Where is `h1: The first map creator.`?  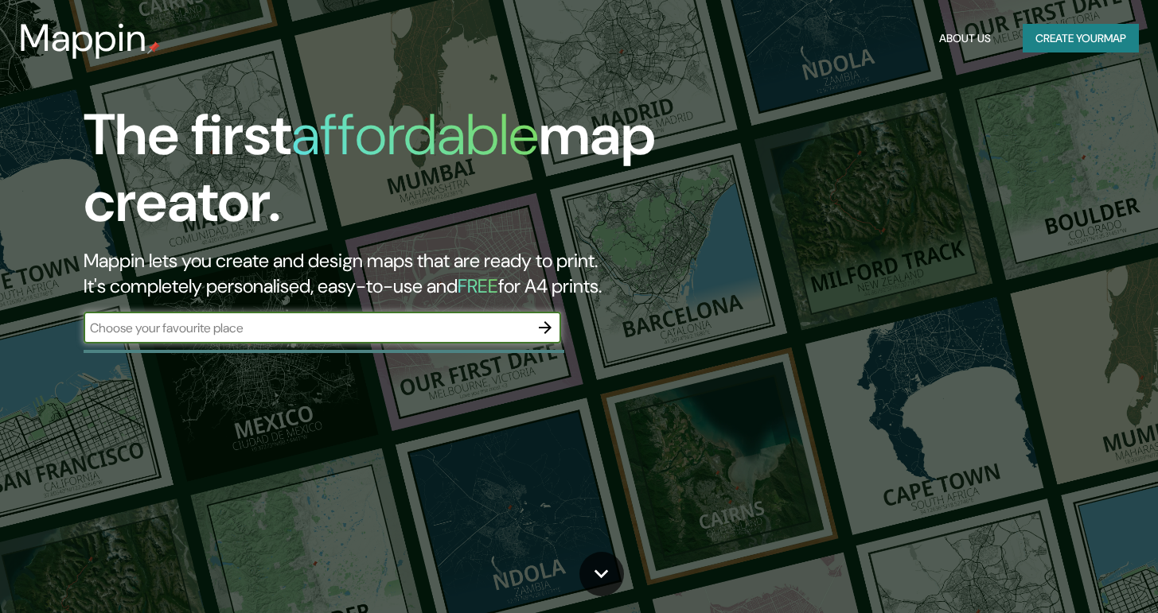
h1: The first map creator. is located at coordinates (373, 175).